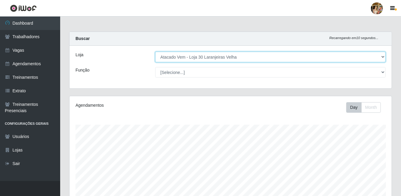  Describe the element at coordinates (366, 107) in the screenshot. I see `div: Toolbar with button groups` at that location.